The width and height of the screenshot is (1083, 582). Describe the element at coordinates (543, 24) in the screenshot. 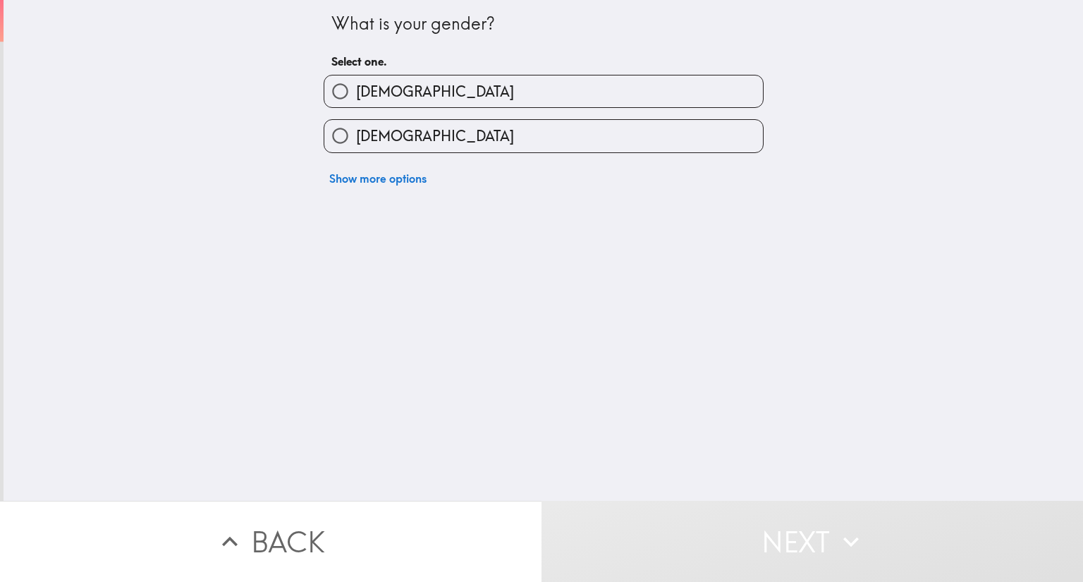

I see `div: What is your gender?` at that location.